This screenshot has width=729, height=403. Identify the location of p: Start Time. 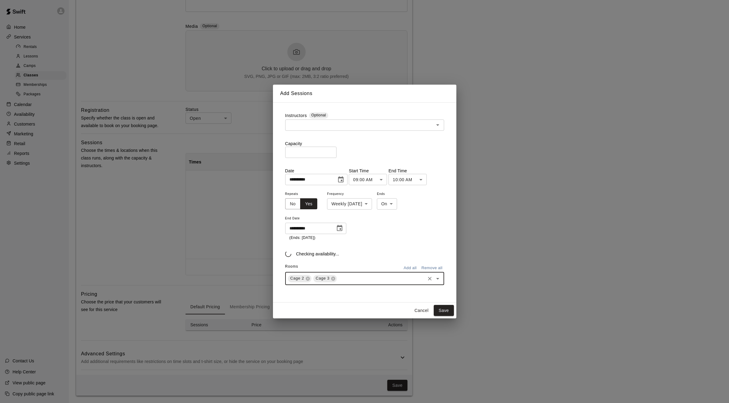
(368, 171).